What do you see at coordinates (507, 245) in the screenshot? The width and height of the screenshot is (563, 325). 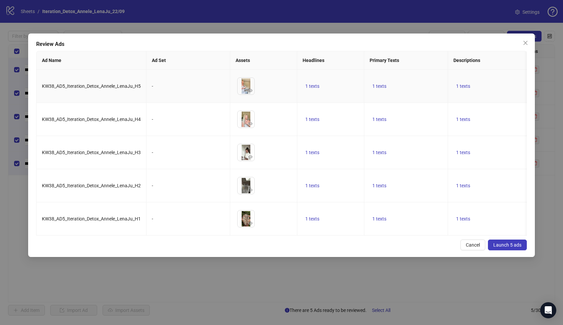 I see `button: Launch 5 ads` at bounding box center [507, 245].